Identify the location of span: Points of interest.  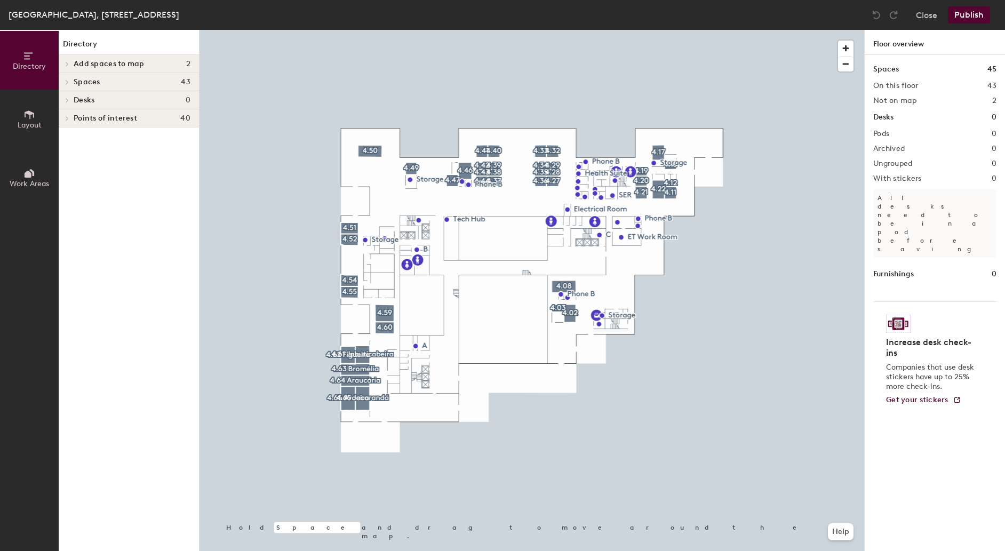
(105, 118).